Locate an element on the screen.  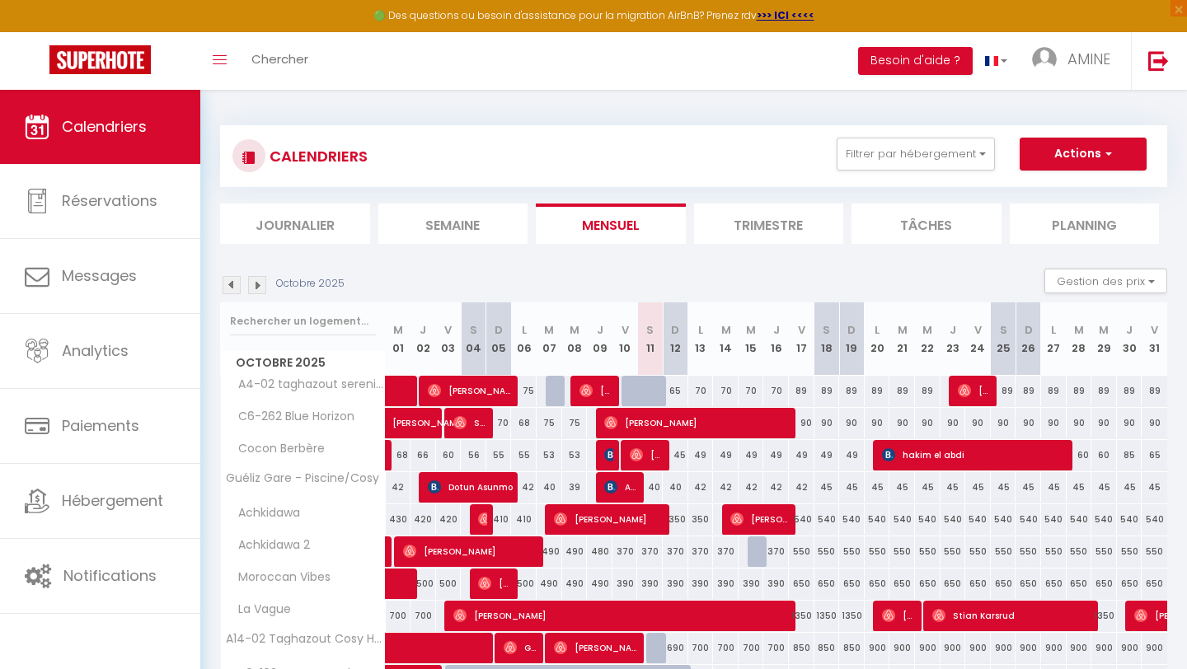
span: Gabin Dubourdeaux is located at coordinates (520, 648).